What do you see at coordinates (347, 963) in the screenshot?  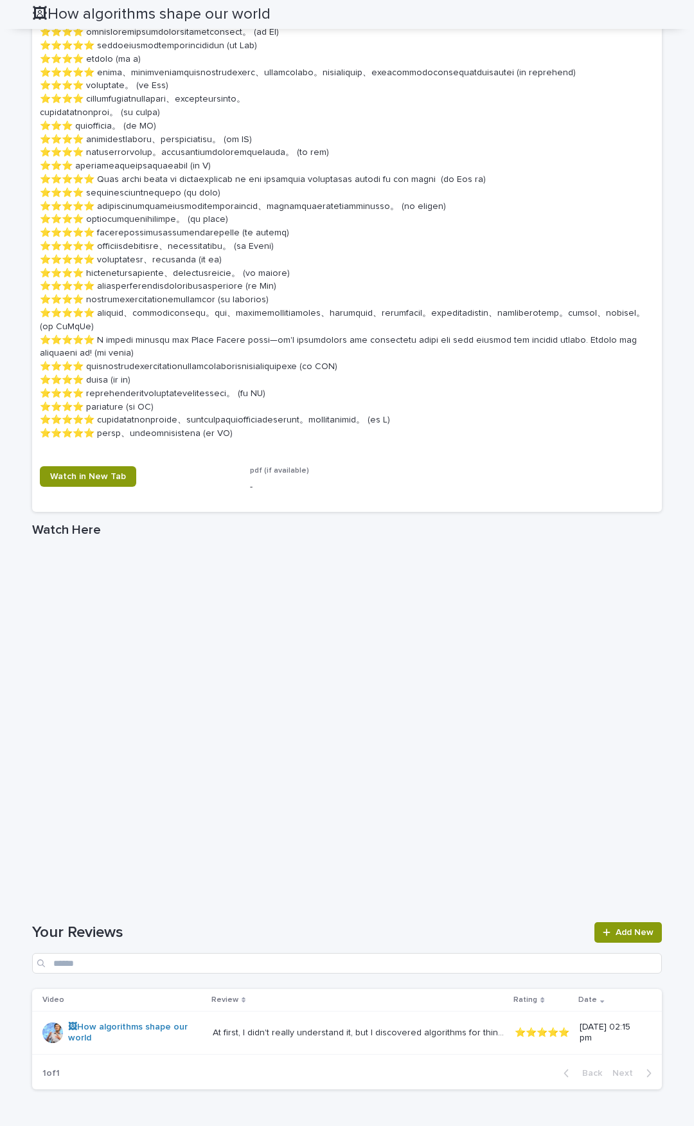 I see `div: Search` at bounding box center [347, 963].